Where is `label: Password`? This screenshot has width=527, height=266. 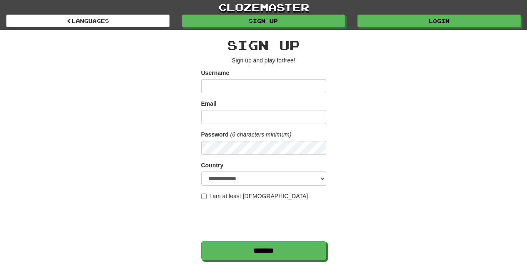 label: Password is located at coordinates (215, 134).